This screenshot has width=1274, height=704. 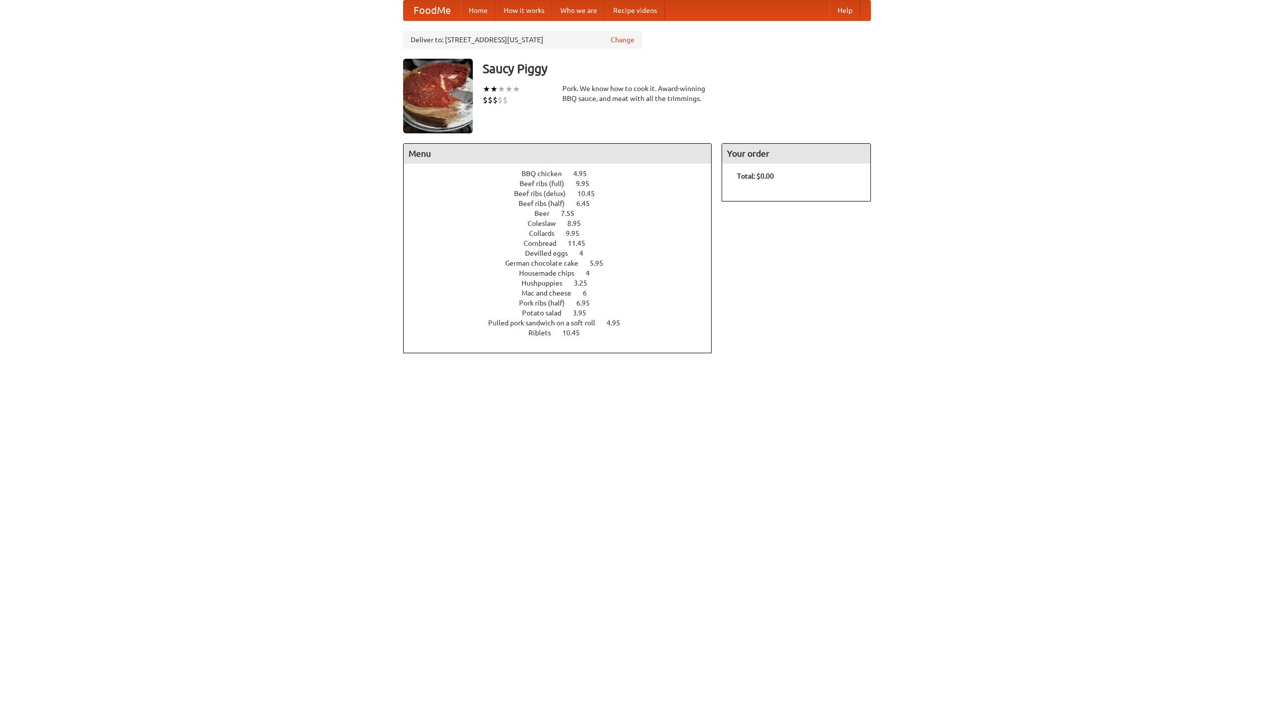 I want to click on span: Potato salad, so click(x=546, y=313).